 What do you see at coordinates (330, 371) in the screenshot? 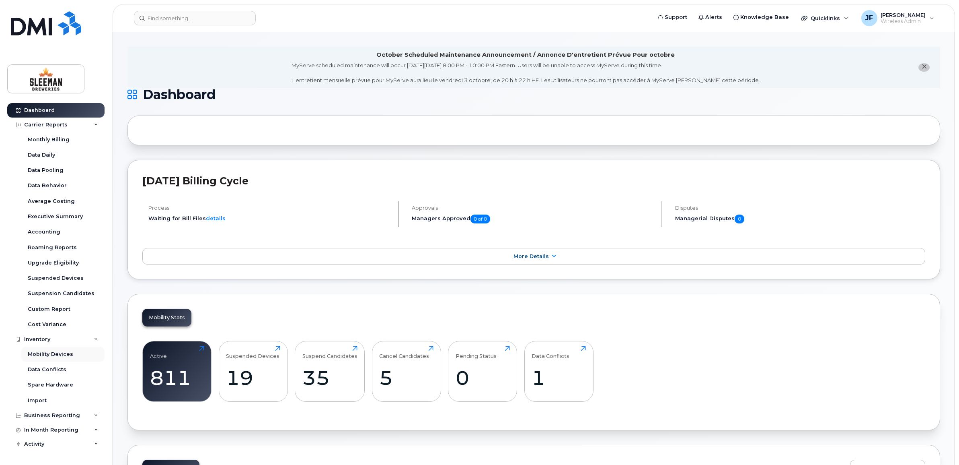
I see `a: Suspend Candidates35` at bounding box center [330, 371].